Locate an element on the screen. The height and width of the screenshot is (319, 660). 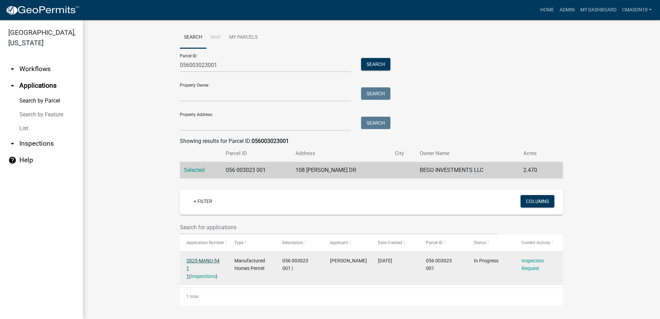
a: Inspection Request is located at coordinates (532, 264).